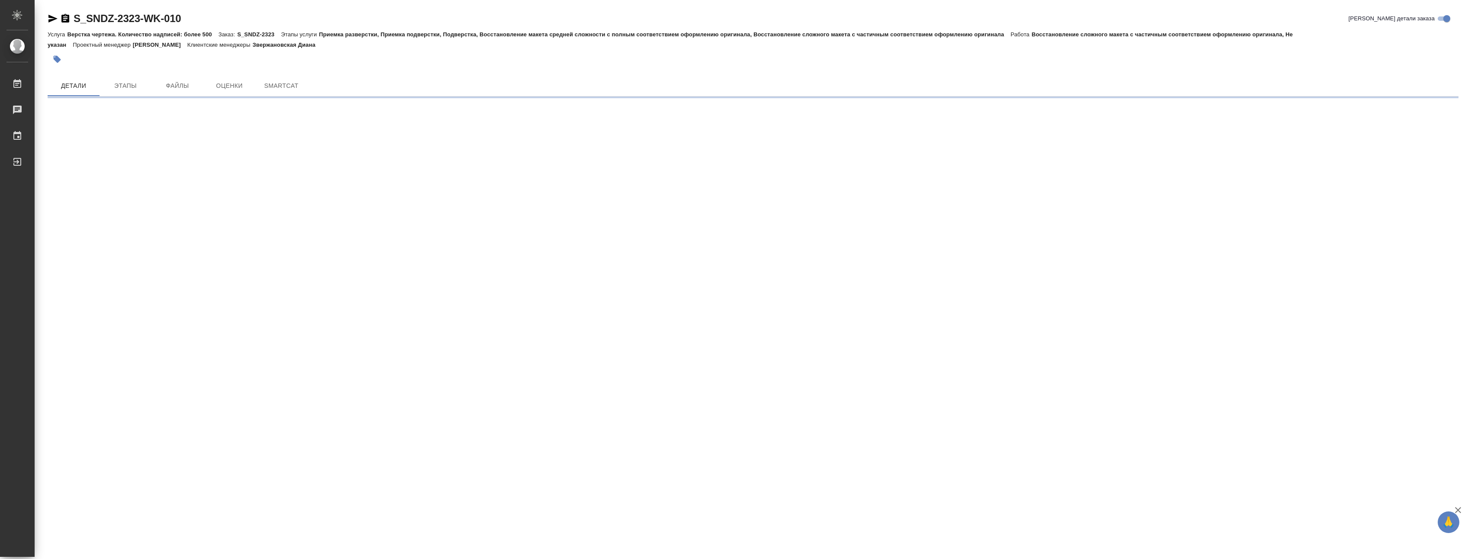  I want to click on span: SmartCat, so click(281, 86).